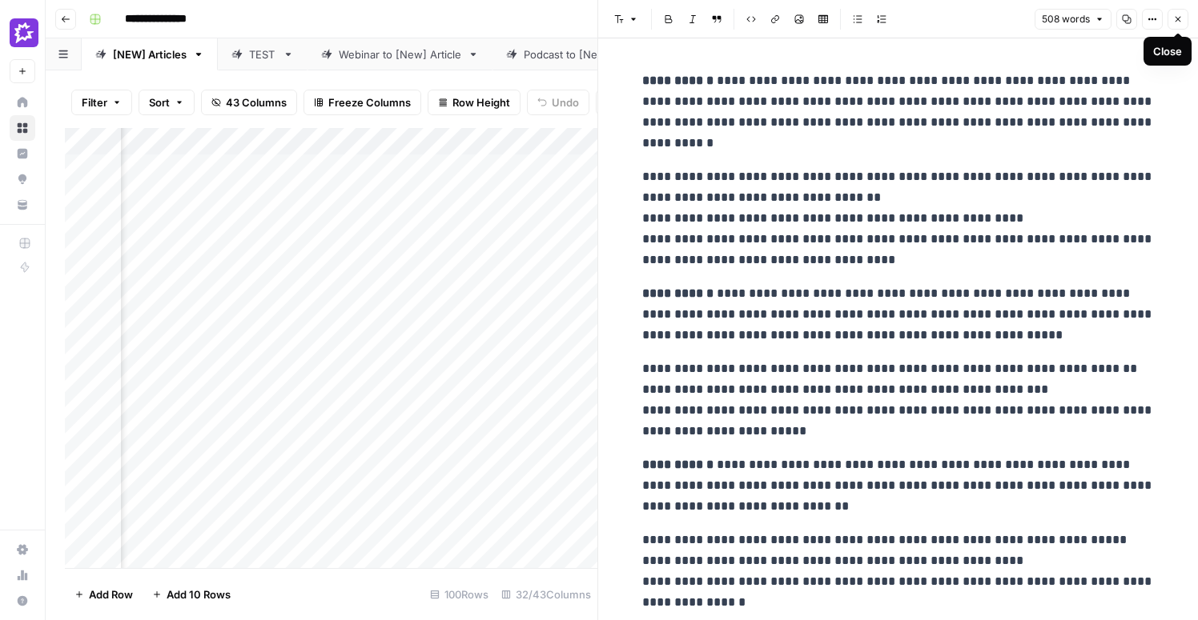 The width and height of the screenshot is (1198, 620). What do you see at coordinates (558, 102) in the screenshot?
I see `button: Undo` at bounding box center [558, 102].